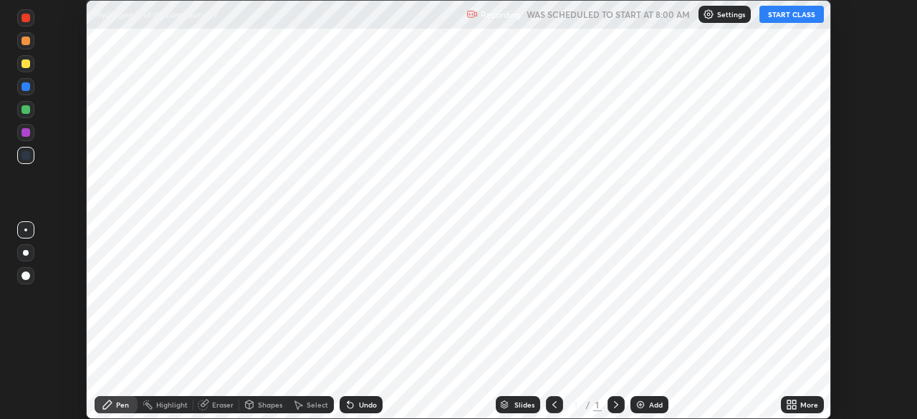  What do you see at coordinates (368, 405) in the screenshot?
I see `div: Undo` at bounding box center [368, 405].